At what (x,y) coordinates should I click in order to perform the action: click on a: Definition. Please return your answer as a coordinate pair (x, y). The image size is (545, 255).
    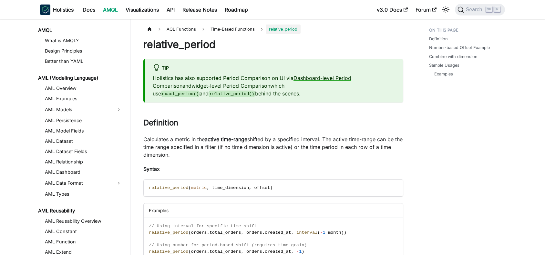
    Looking at the image, I should click on (439, 39).